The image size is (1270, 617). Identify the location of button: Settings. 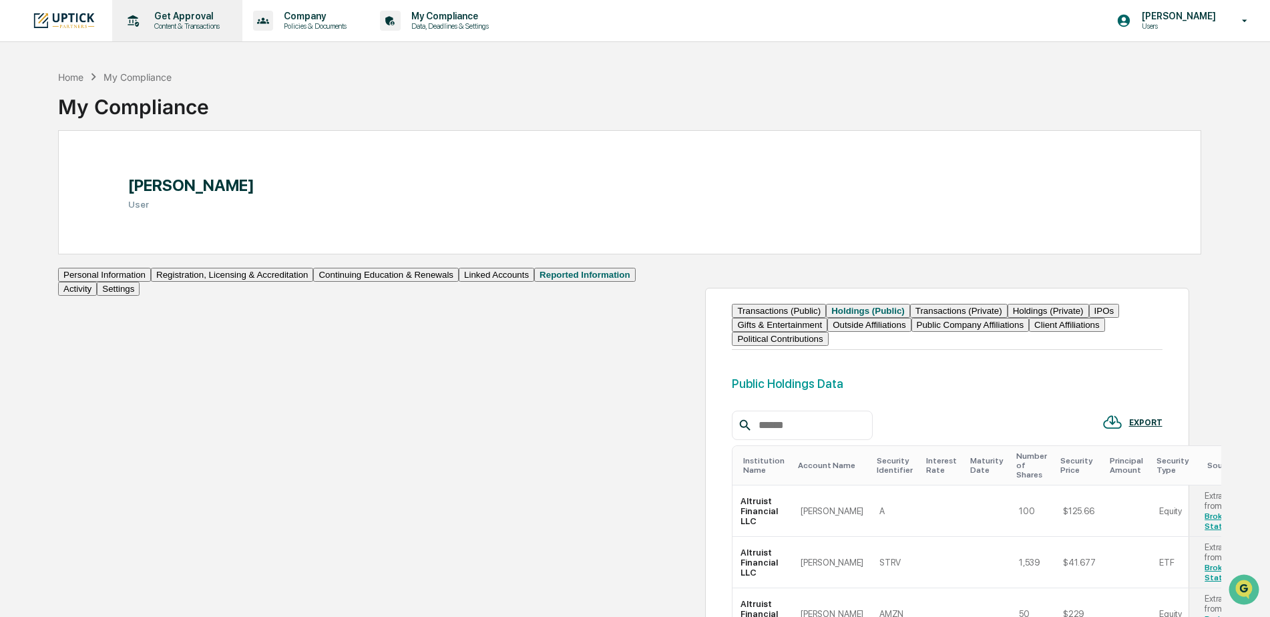
(118, 288).